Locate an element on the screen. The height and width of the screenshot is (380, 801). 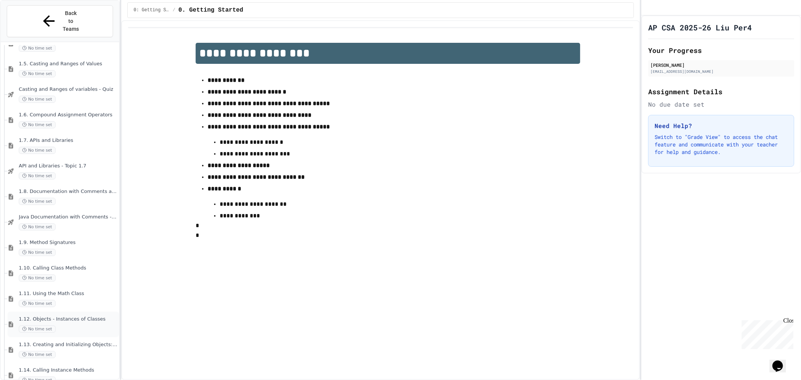
span: 1.10. Calling Class Methods is located at coordinates (68, 268).